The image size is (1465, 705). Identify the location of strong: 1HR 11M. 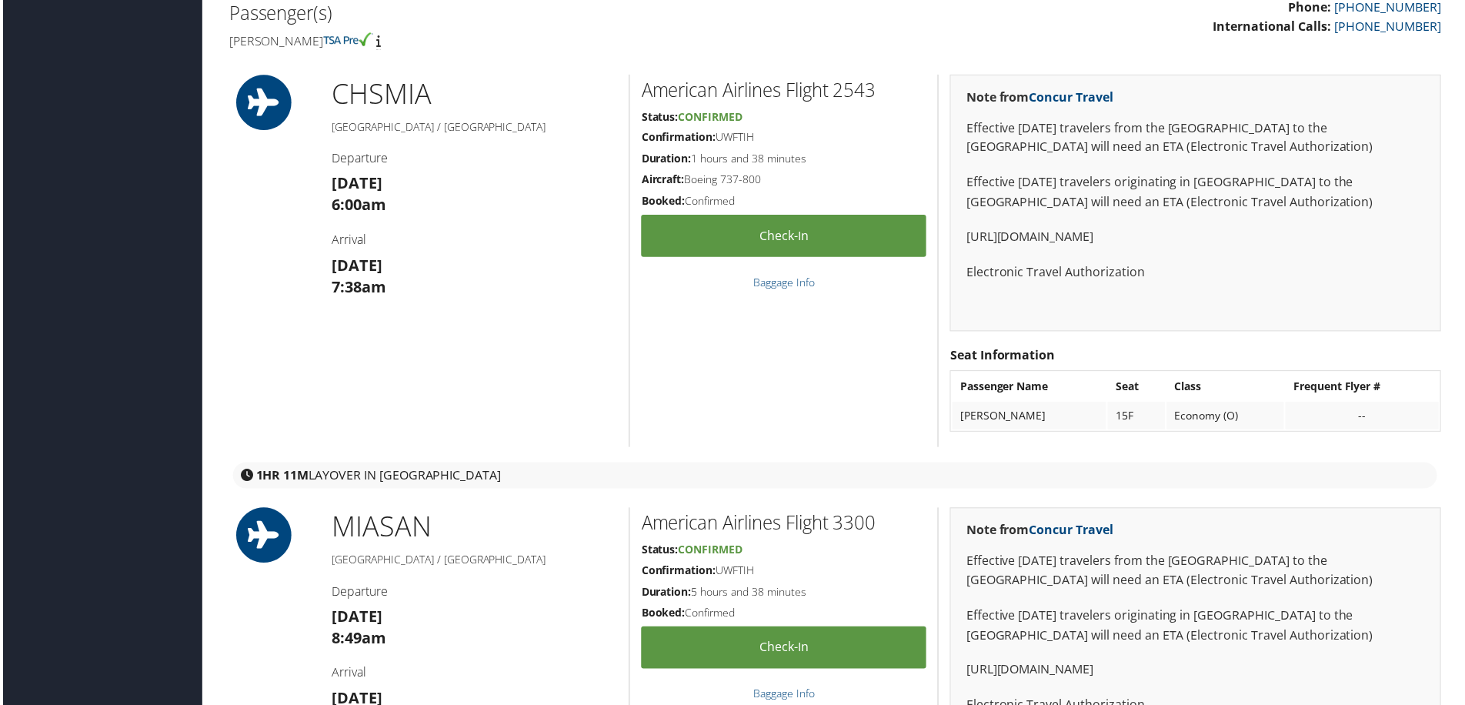
(280, 477).